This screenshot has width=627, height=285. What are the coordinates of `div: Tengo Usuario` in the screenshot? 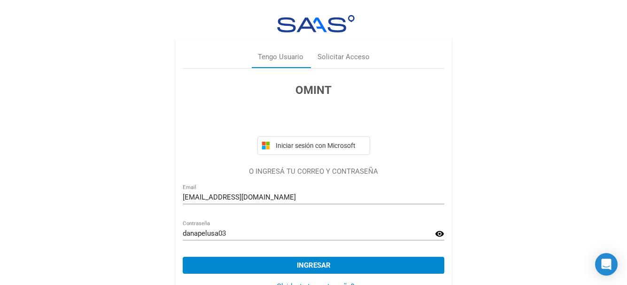 It's located at (280, 57).